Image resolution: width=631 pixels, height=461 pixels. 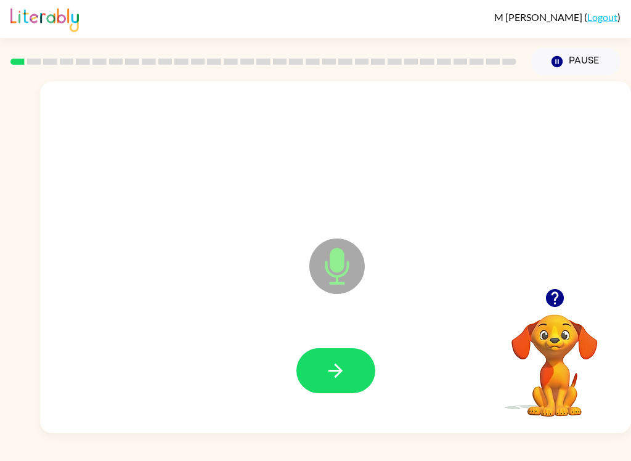 I want to click on a: Logout, so click(x=602, y=17).